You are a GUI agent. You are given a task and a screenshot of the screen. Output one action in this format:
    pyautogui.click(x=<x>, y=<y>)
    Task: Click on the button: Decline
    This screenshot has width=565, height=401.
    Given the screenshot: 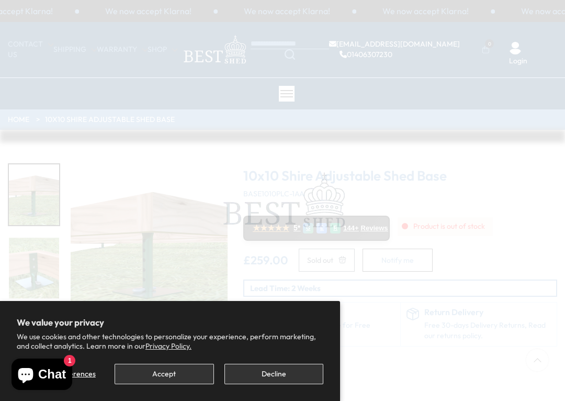 What is the action you would take?
    pyautogui.click(x=274, y=374)
    